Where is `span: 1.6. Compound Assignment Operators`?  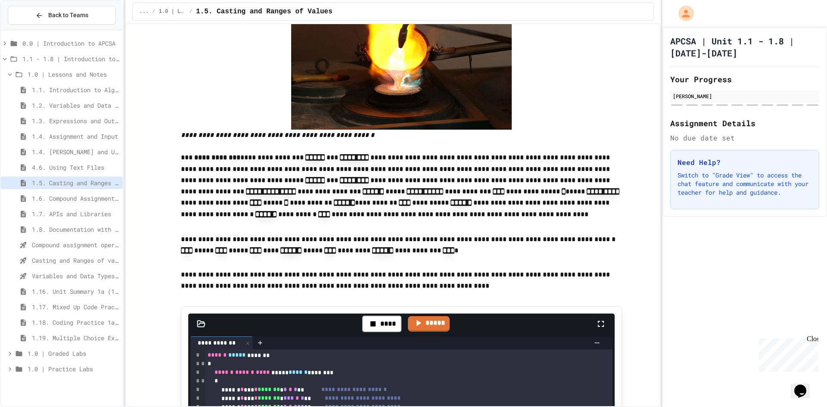
span: 1.6. Compound Assignment Operators is located at coordinates (75, 198).